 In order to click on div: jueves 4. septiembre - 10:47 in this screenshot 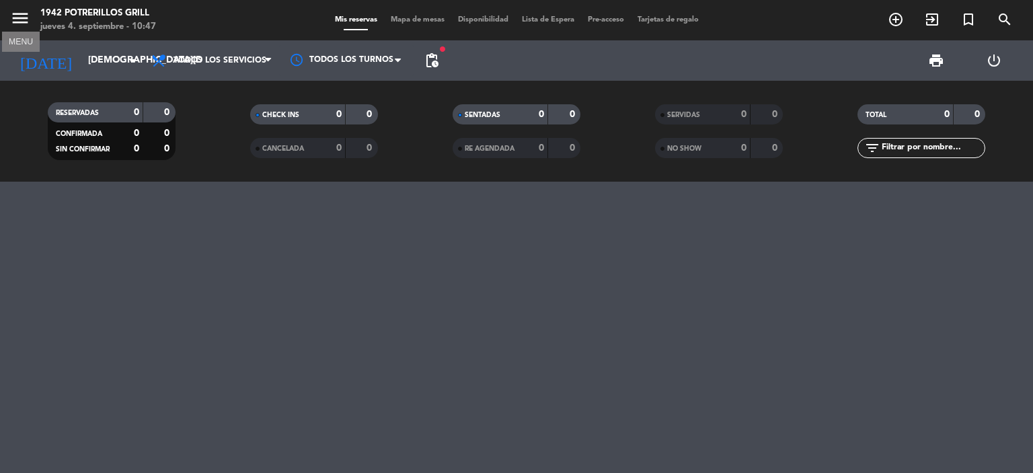, I will do `click(98, 27)`.